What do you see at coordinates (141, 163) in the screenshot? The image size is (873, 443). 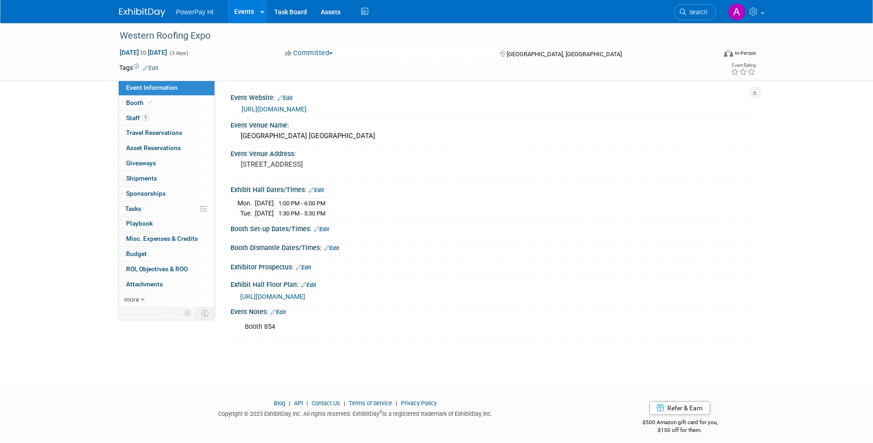 I see `span: Giveaways` at bounding box center [141, 163].